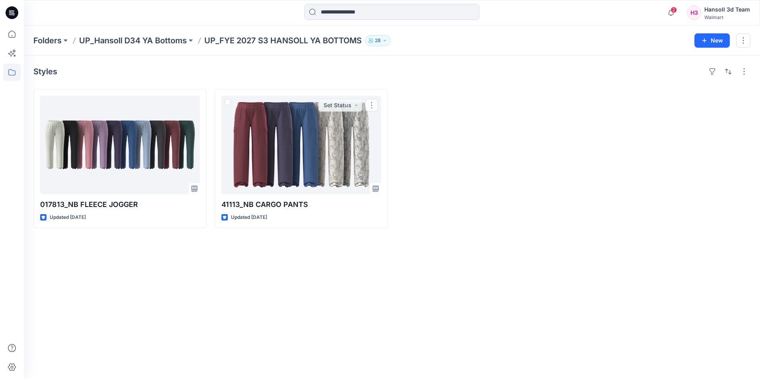  I want to click on p: UP_Hansoll D34 YA Bottoms, so click(133, 41).